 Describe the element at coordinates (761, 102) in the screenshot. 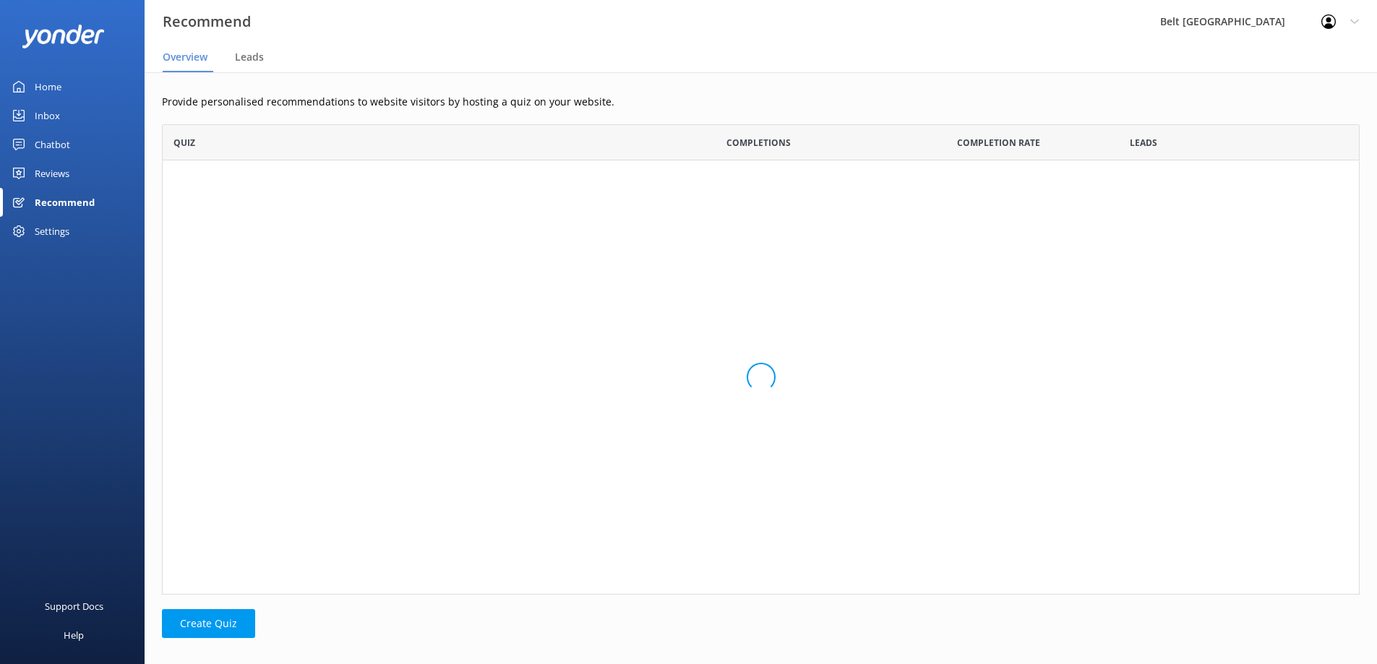

I see `p: Provide personalised recommendations to website visitors by hosting a quiz on your website.` at that location.